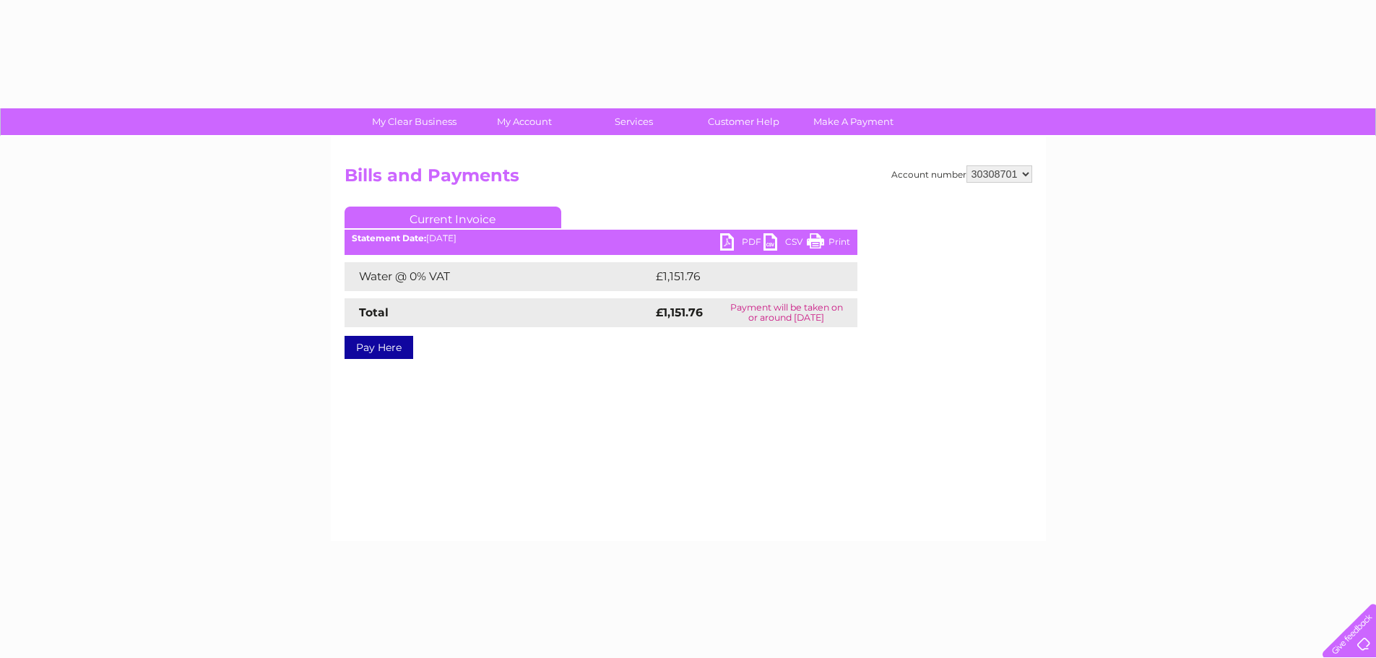 This screenshot has width=1376, height=658. I want to click on div: Account number, so click(961, 174).